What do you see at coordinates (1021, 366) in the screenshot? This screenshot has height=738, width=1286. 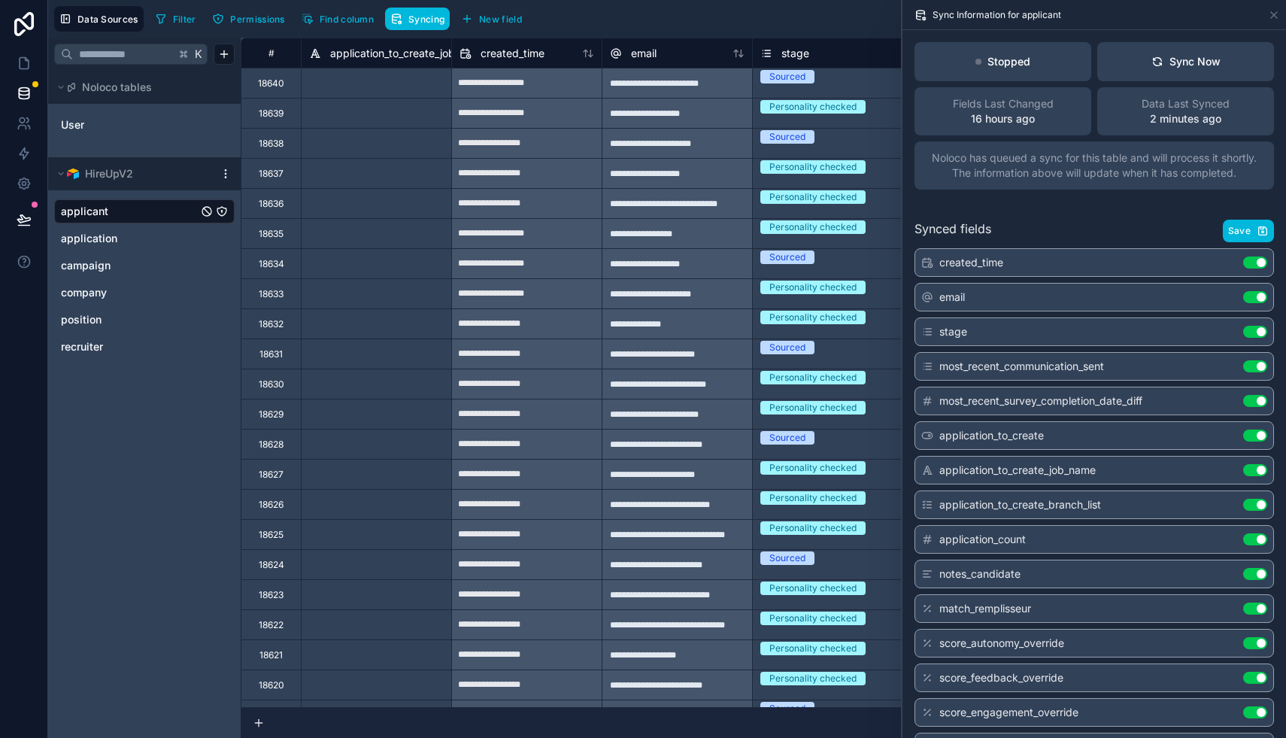 I see `span: most_recent_communication_sent` at bounding box center [1021, 366].